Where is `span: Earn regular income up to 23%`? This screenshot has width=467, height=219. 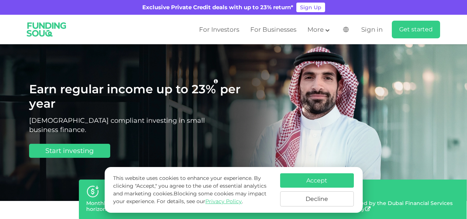
span: Earn regular income up to 23% is located at coordinates (122, 89).